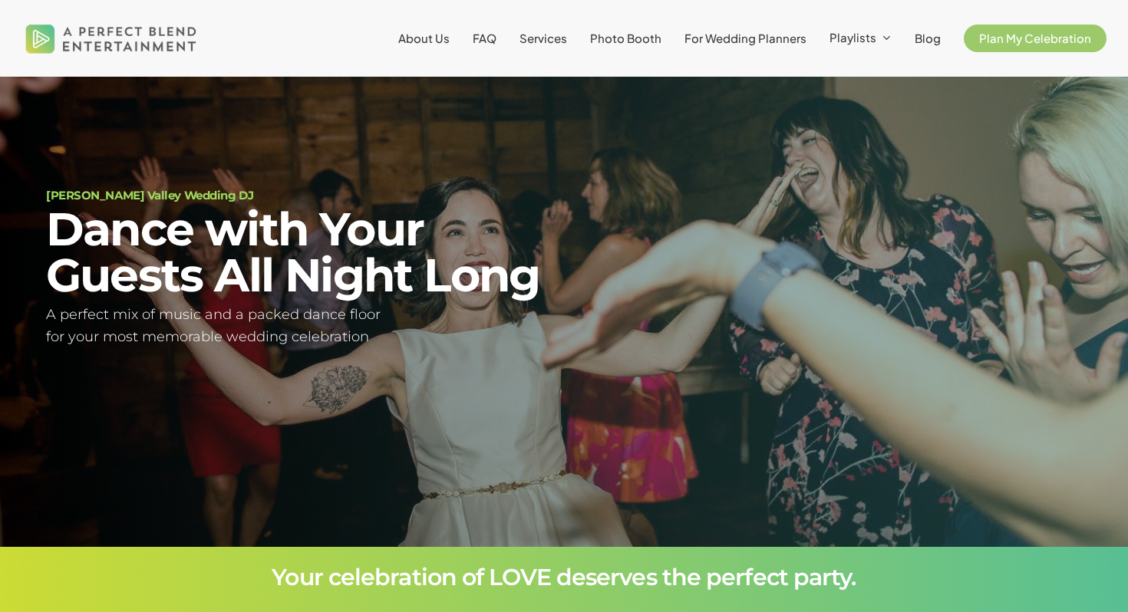 The image size is (1128, 612). I want to click on span: For Wedding Planners, so click(745, 38).